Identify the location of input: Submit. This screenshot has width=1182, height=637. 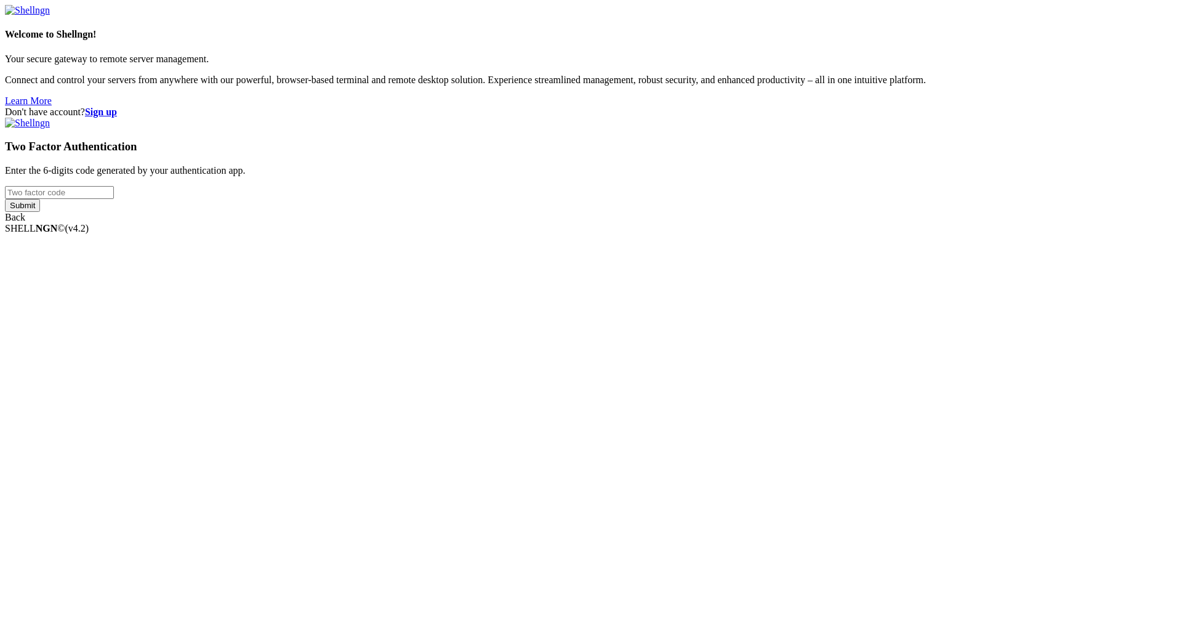
(22, 205).